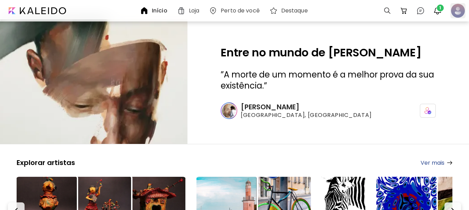  What do you see at coordinates (294, 11) in the screenshot?
I see `h6: Destaque` at bounding box center [294, 11].